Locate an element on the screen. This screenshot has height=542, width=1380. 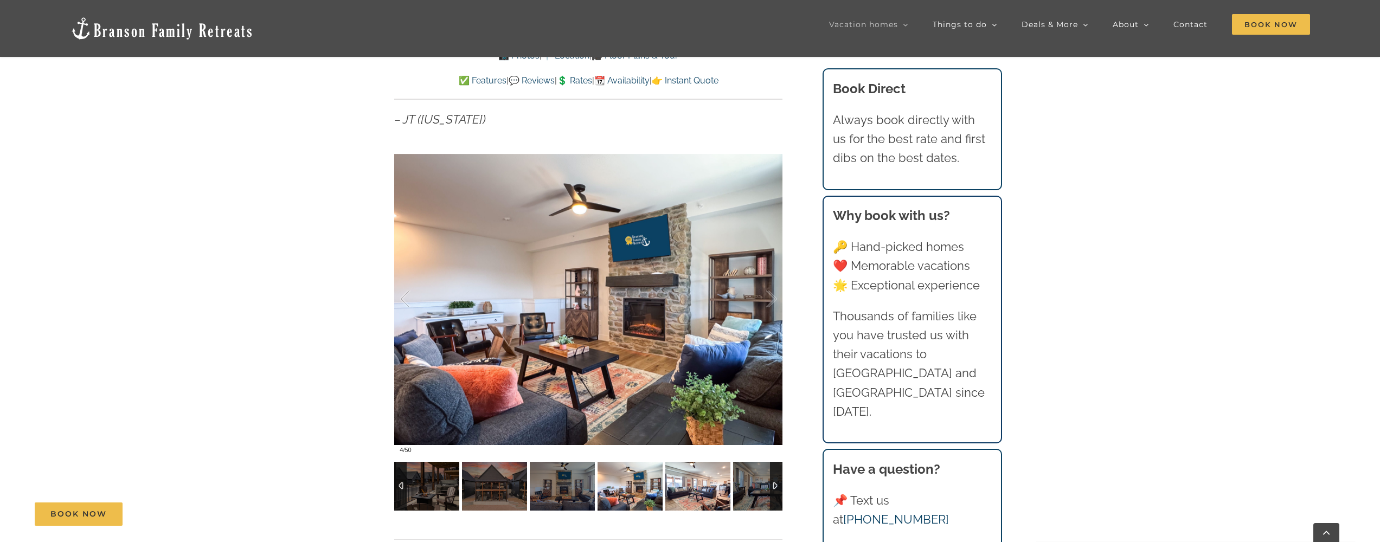
img: Branson Family Retreats Logo is located at coordinates (162, 28).